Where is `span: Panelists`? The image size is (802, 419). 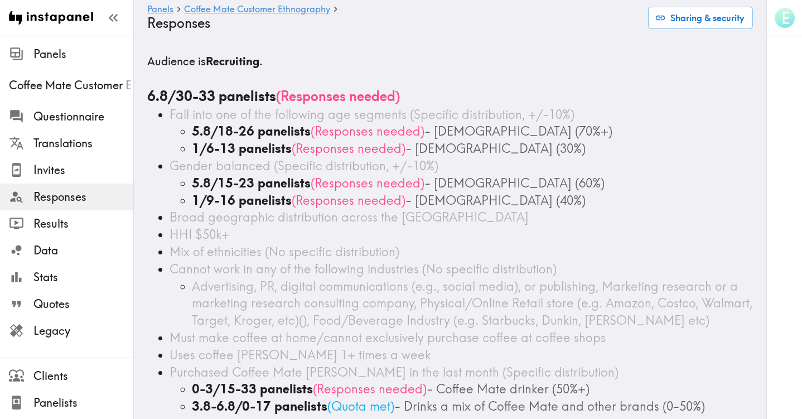 span: Panelists is located at coordinates (83, 403).